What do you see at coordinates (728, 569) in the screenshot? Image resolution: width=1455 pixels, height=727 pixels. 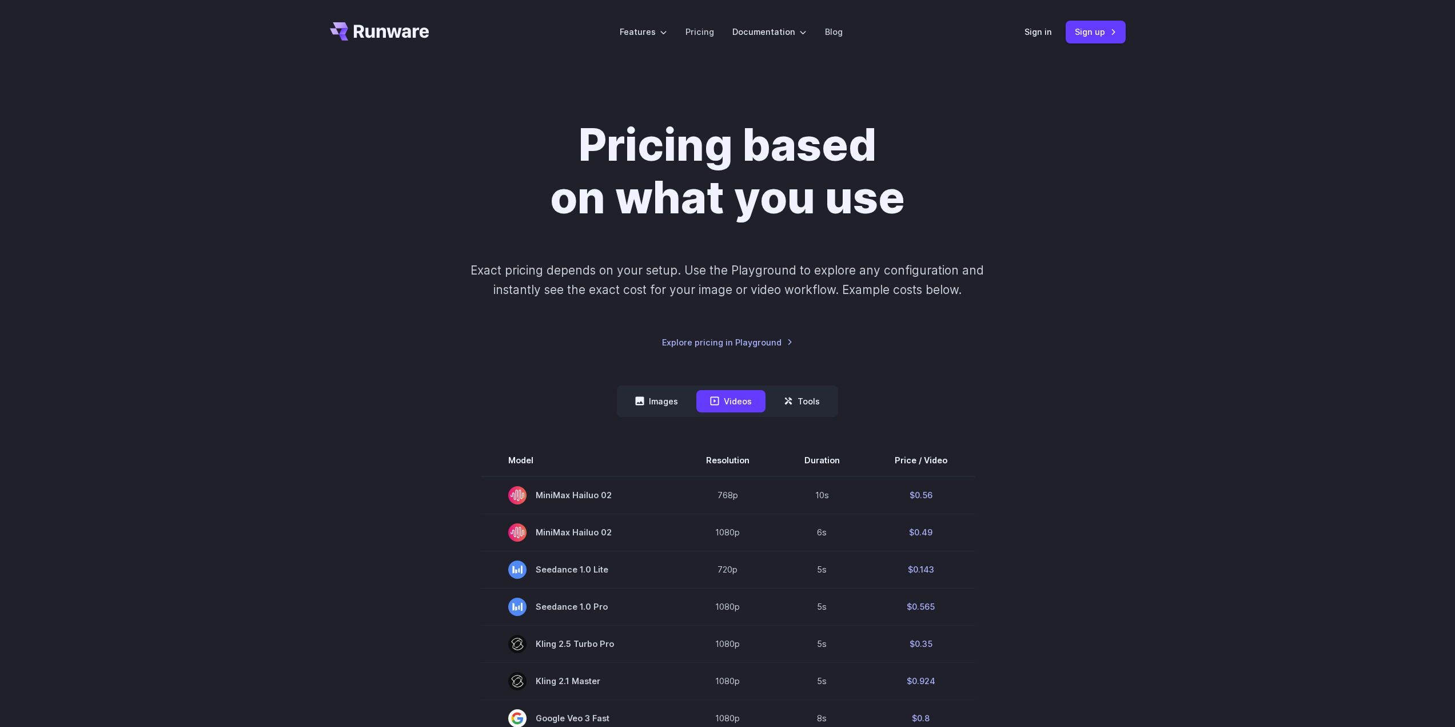 I see `td: 720p` at bounding box center [728, 569].